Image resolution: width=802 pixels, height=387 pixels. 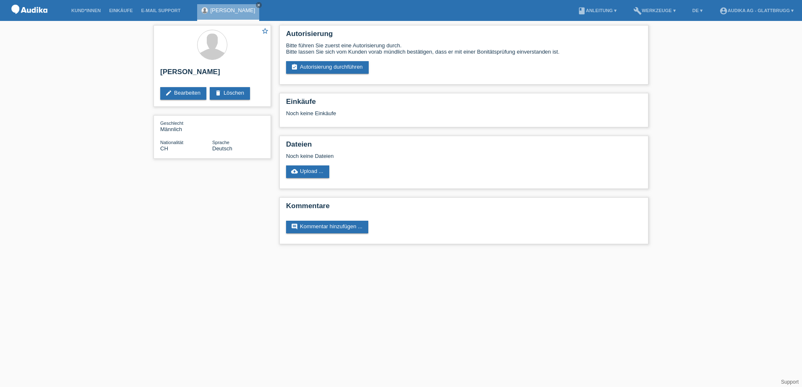 I want to click on i: star_border, so click(x=265, y=31).